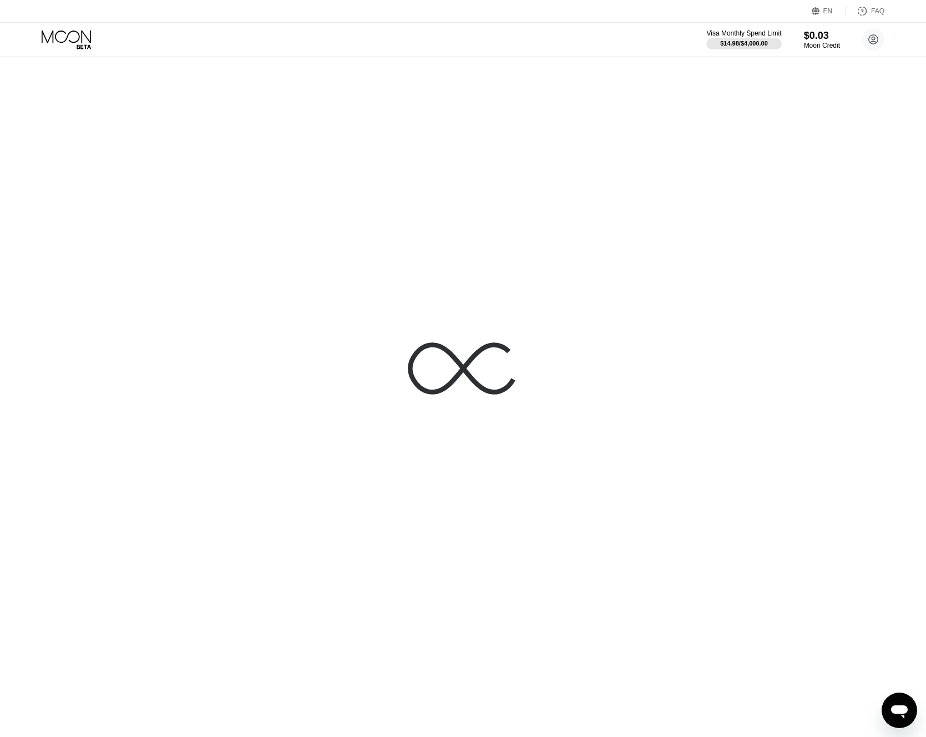  What do you see at coordinates (822, 46) in the screenshot?
I see `div: Moon Credit` at bounding box center [822, 46].